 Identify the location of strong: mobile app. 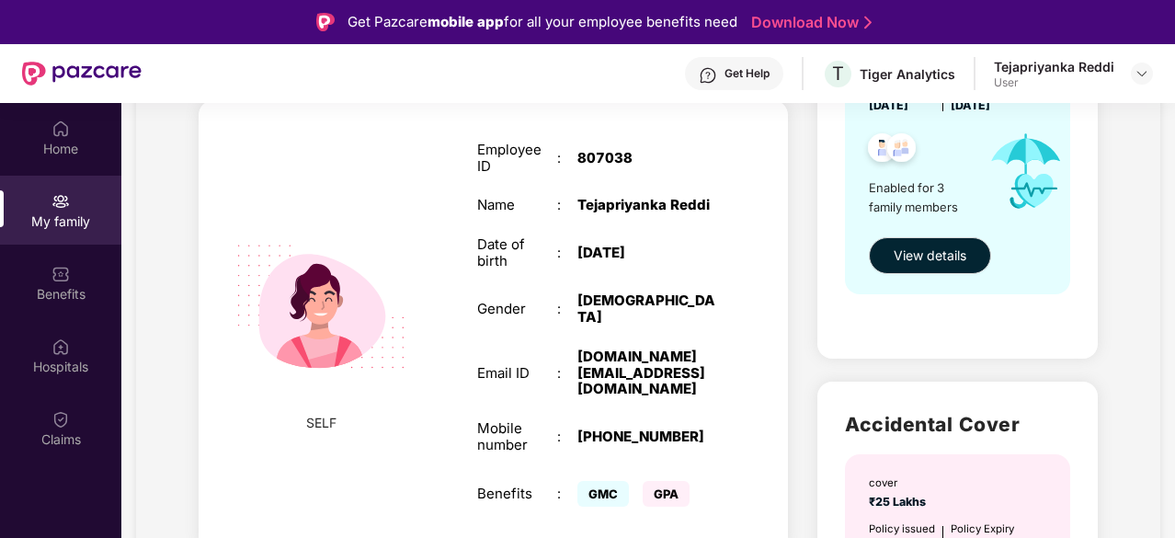
(465, 21).